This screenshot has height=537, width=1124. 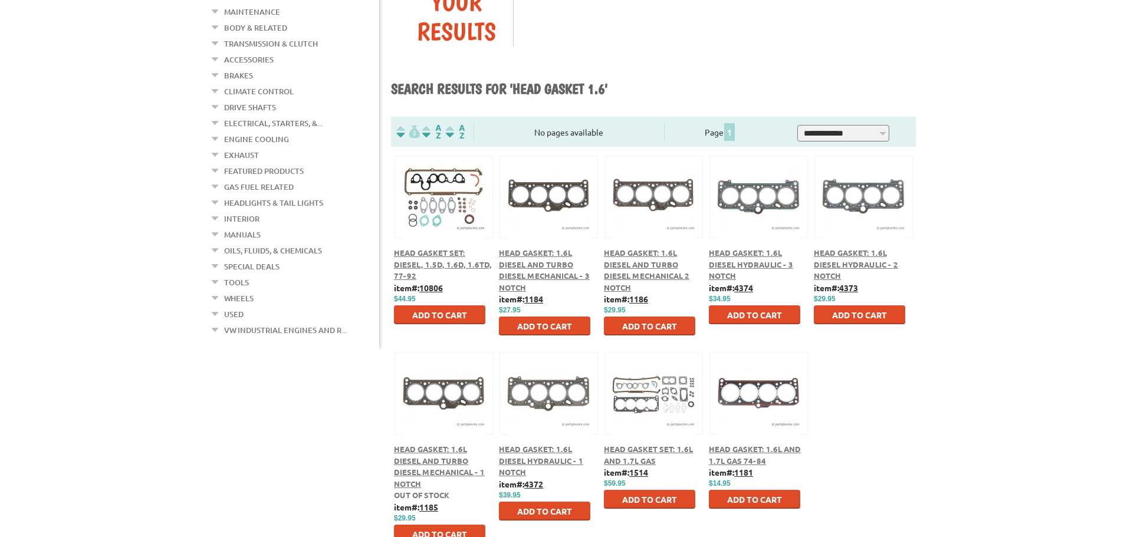 I want to click on a: Head Gasket: 1.6L Diesel Hydraulic - 2 Notch, so click(x=856, y=264).